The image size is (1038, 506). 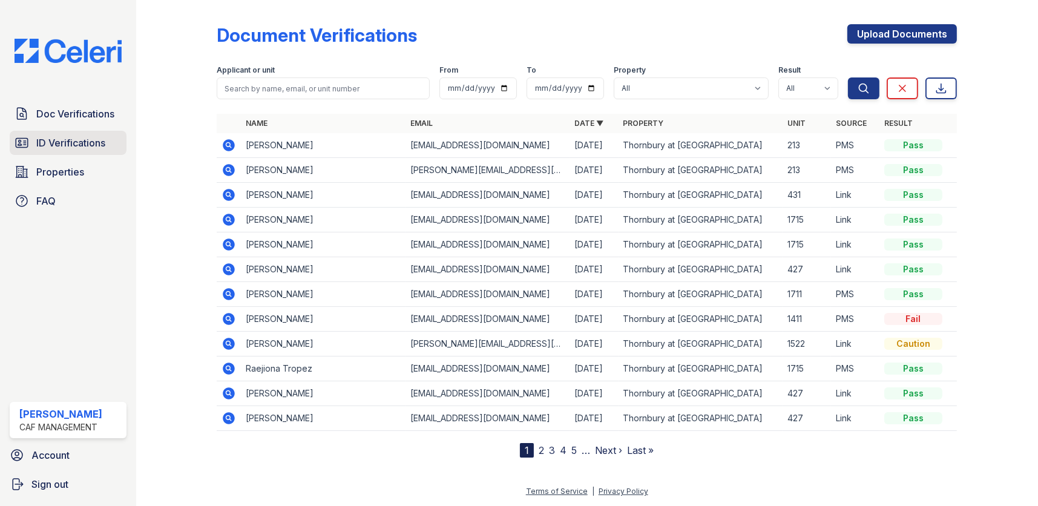 I want to click on a: Privacy Policy, so click(x=623, y=491).